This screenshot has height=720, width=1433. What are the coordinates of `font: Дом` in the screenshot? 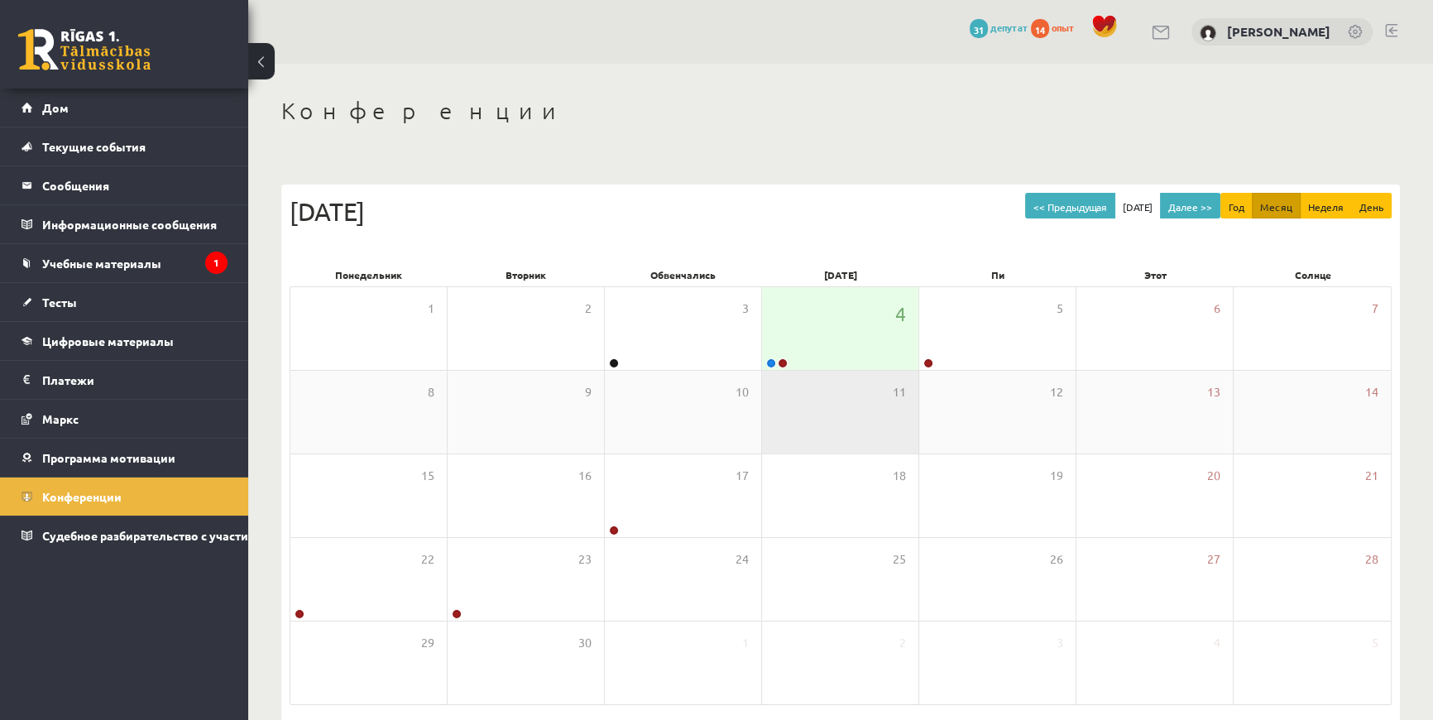 It's located at (55, 108).